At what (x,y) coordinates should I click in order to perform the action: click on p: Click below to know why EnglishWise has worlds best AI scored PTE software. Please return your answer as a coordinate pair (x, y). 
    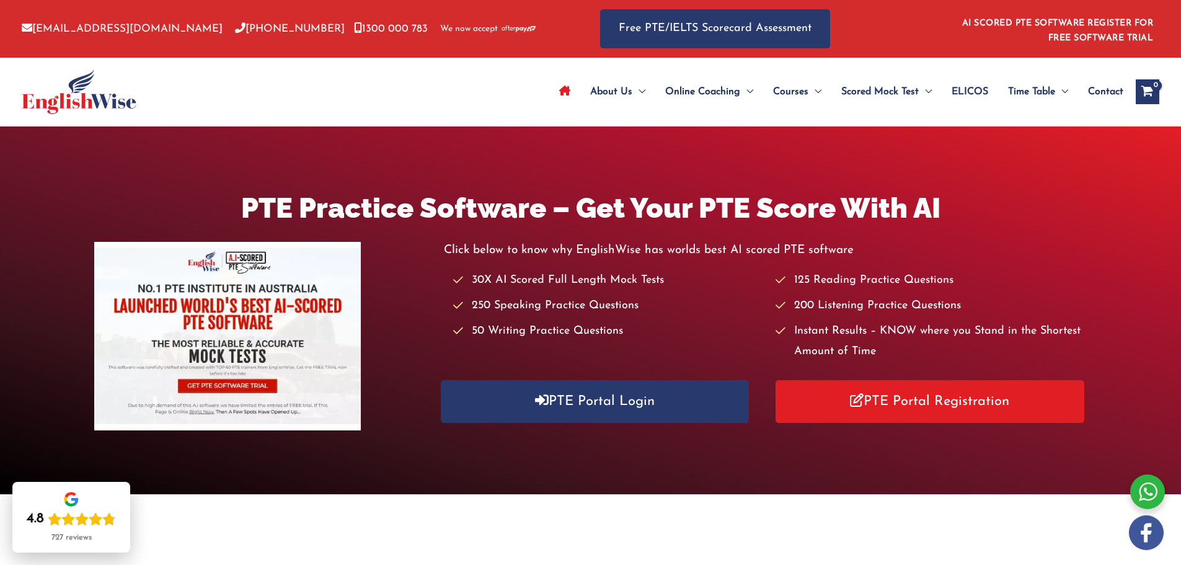
    Looking at the image, I should click on (765, 250).